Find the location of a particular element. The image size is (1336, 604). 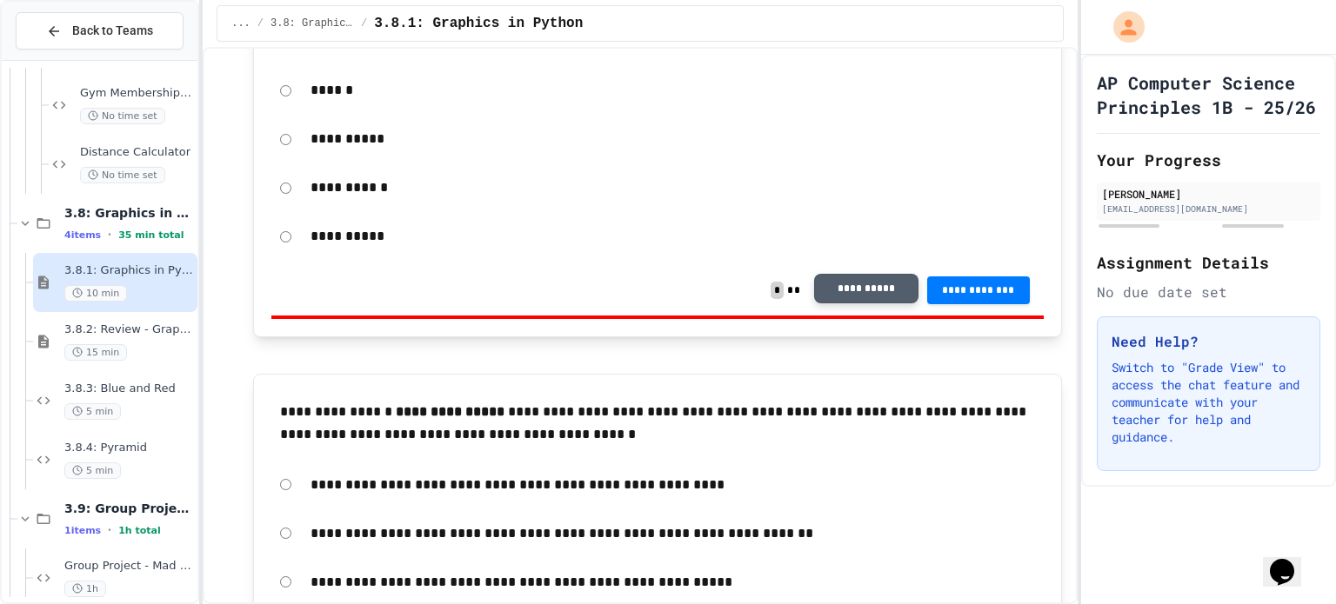

span: 1h is located at coordinates (85, 589).